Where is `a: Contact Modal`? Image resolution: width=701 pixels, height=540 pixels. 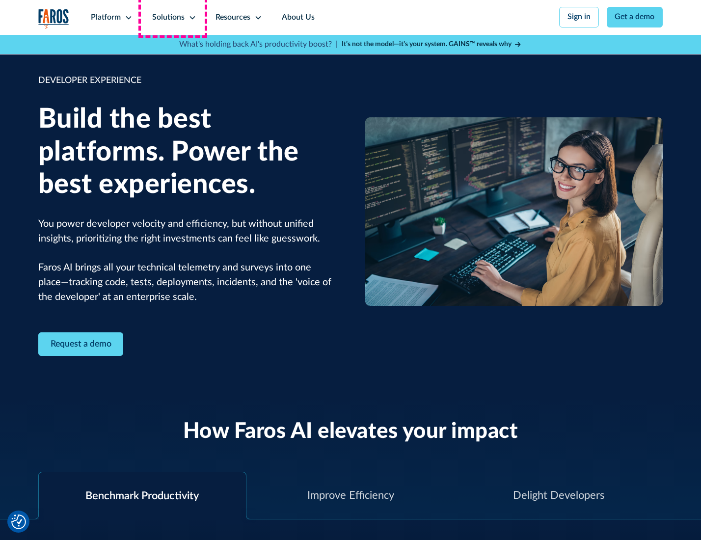 a: Contact Modal is located at coordinates (81, 344).